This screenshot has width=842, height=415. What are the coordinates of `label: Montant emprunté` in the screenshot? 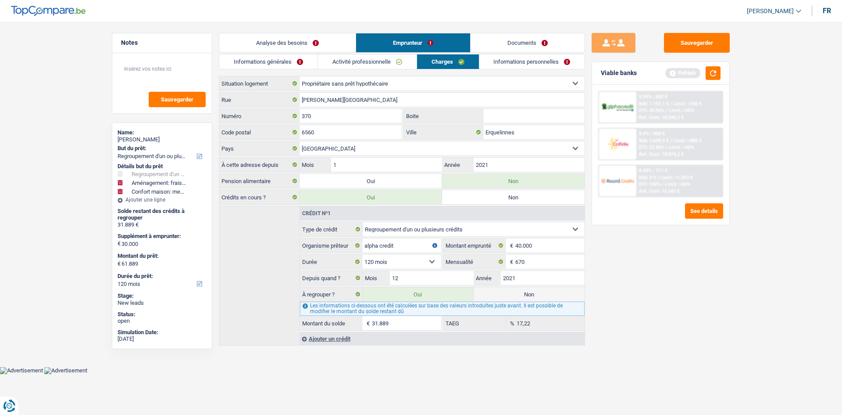 It's located at (475, 245).